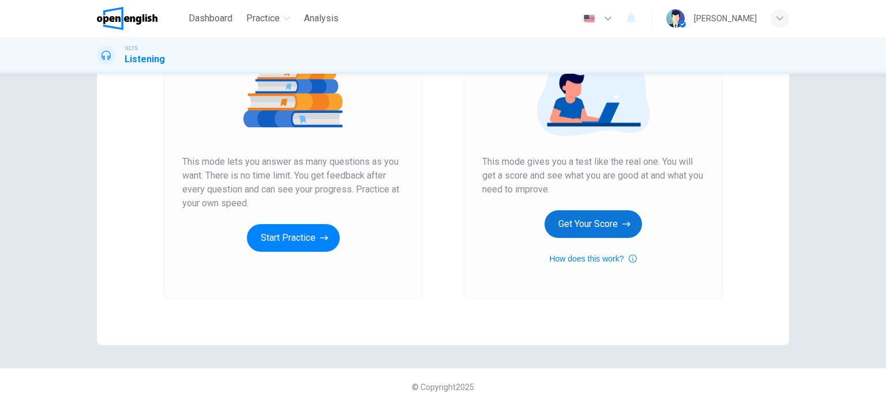  Describe the element at coordinates (211, 18) in the screenshot. I see `button: Dashboard` at that location.